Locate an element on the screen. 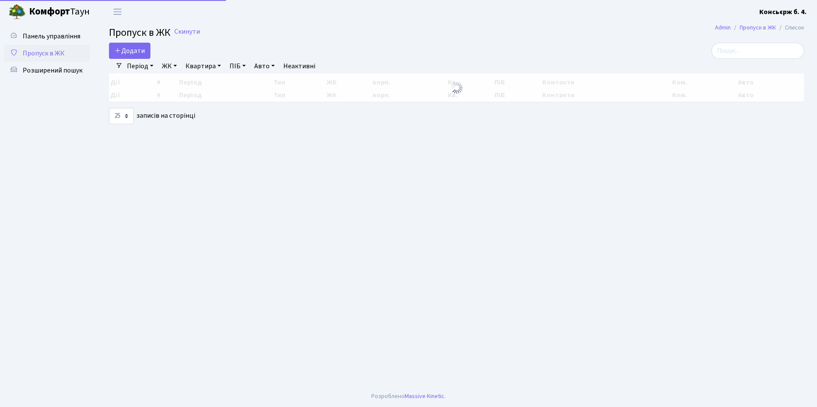 Image resolution: width=817 pixels, height=407 pixels. a: Скинути is located at coordinates (187, 32).